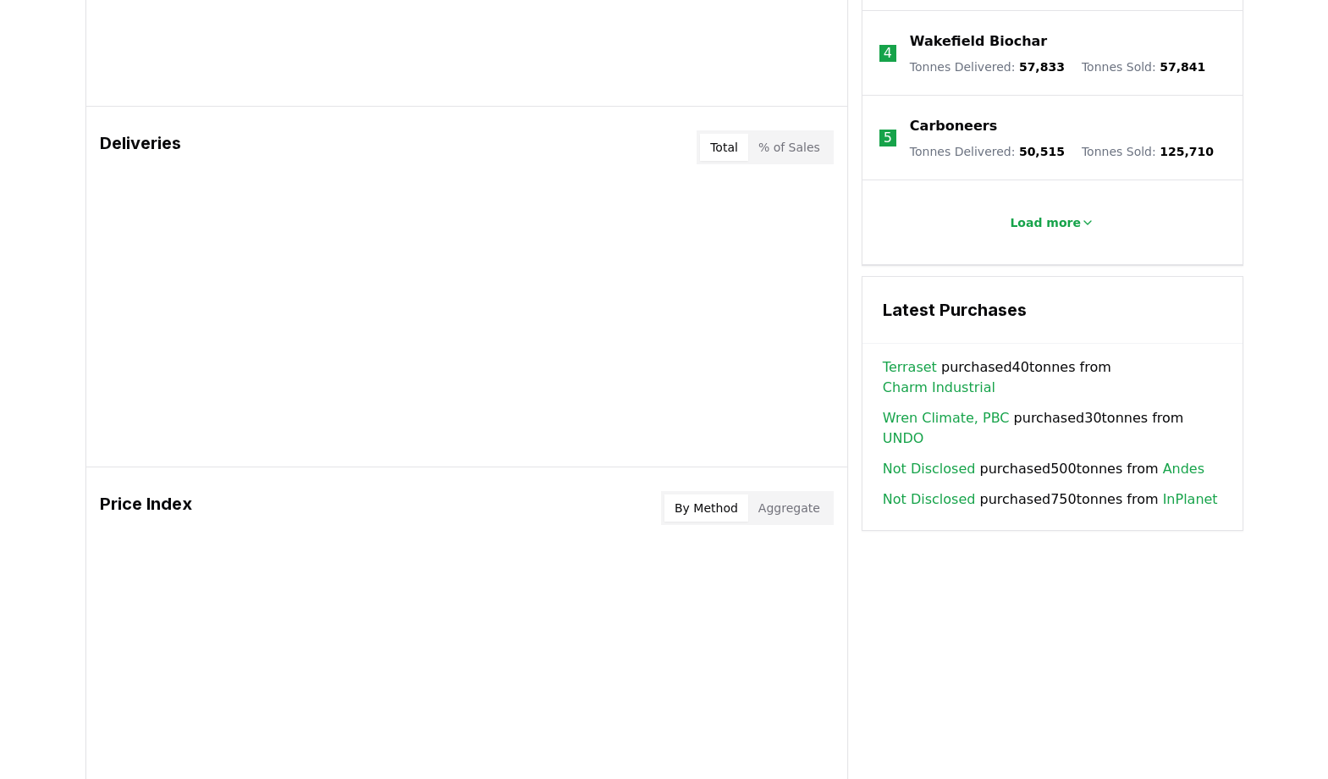  I want to click on p: Wakefield Biochar, so click(978, 41).